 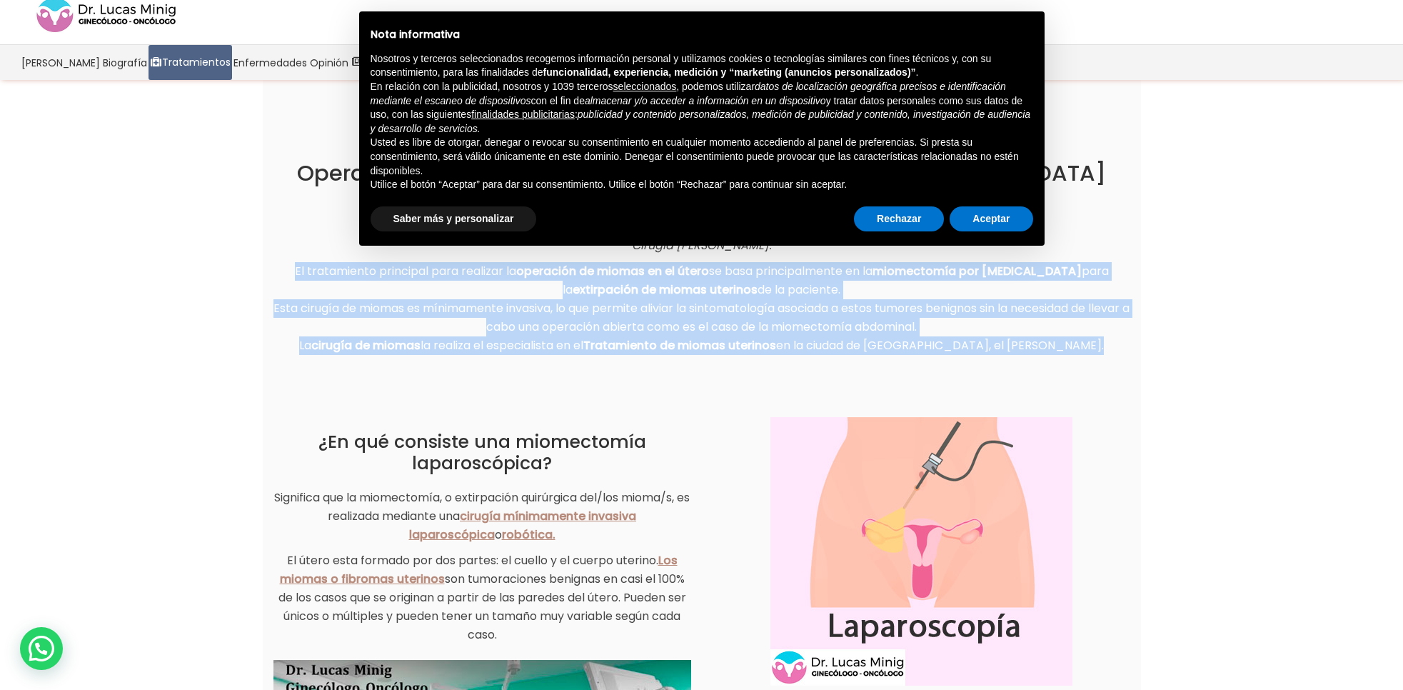 What do you see at coordinates (665, 289) in the screenshot?
I see `strong: extirpación de miomas uterinos` at bounding box center [665, 289].